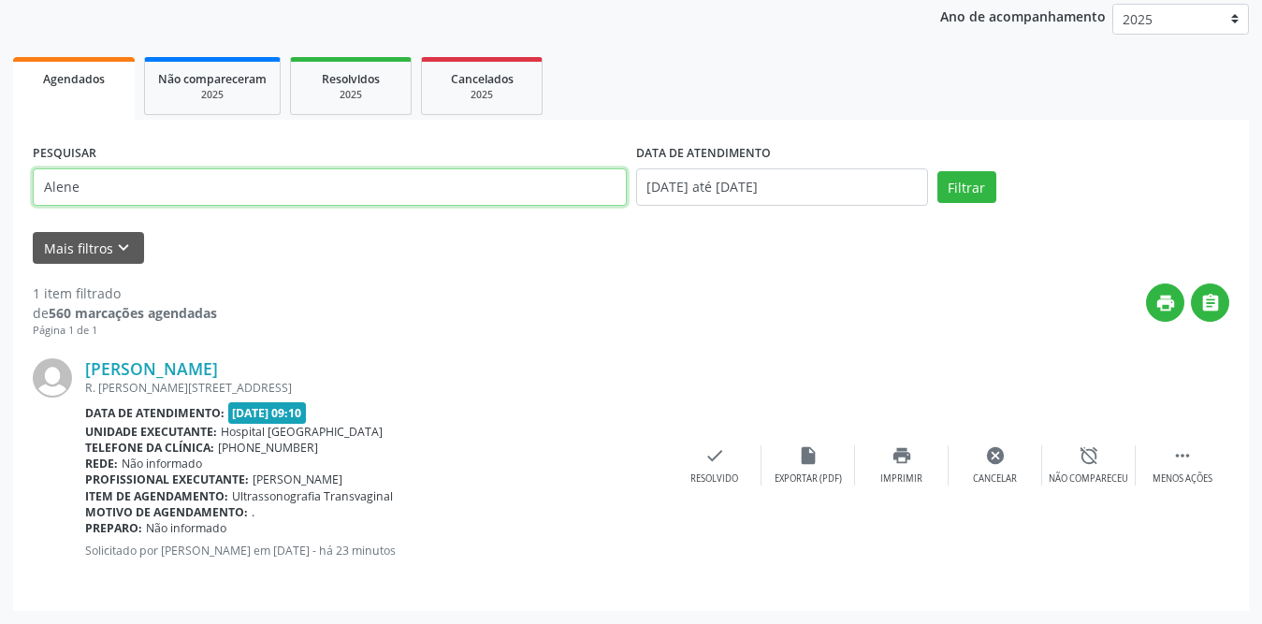 The height and width of the screenshot is (624, 1262). Describe the element at coordinates (901, 479) in the screenshot. I see `div: Imprimir` at that location.